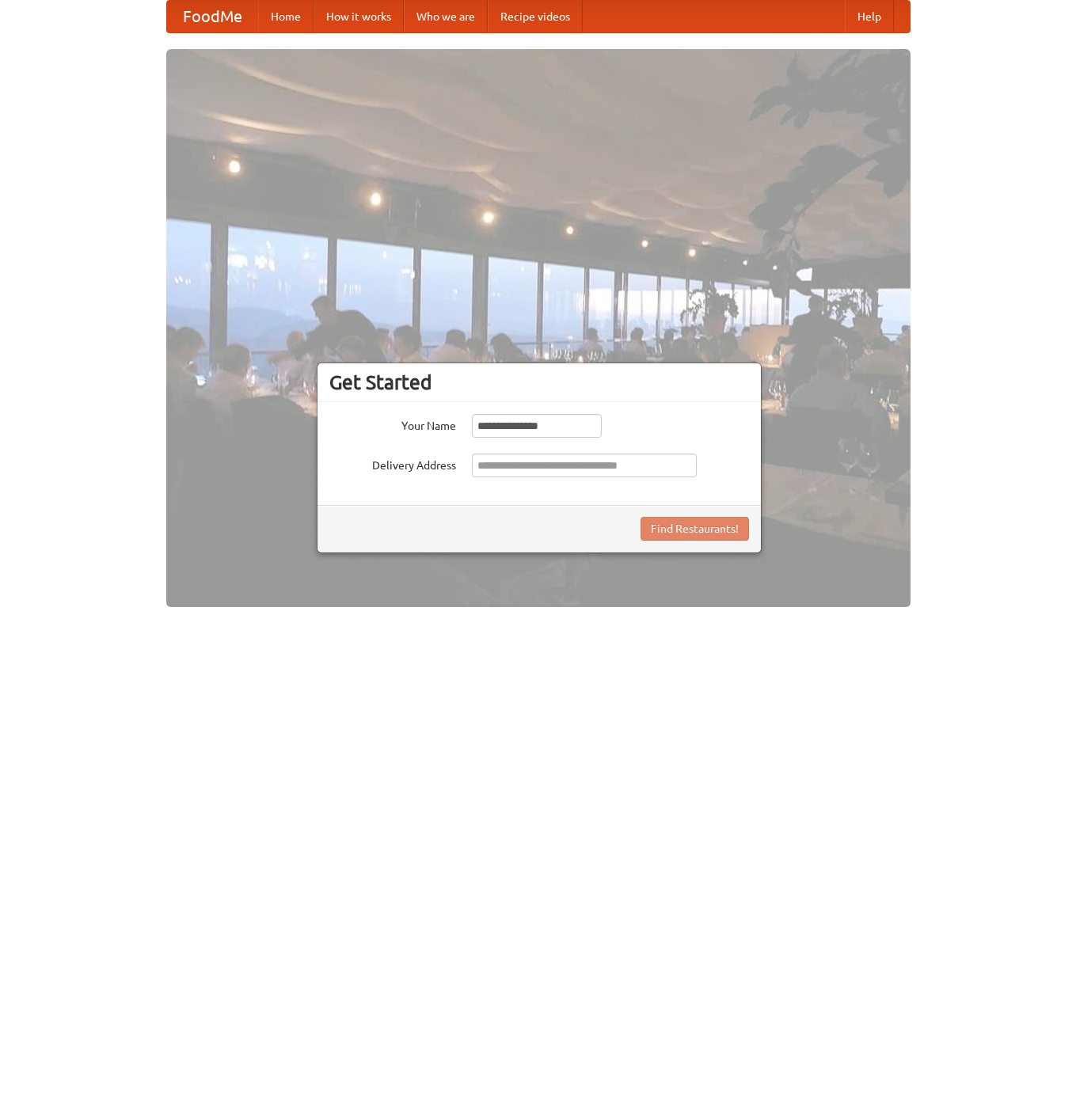 This screenshot has width=1076, height=1120. I want to click on a: Who we are, so click(446, 16).